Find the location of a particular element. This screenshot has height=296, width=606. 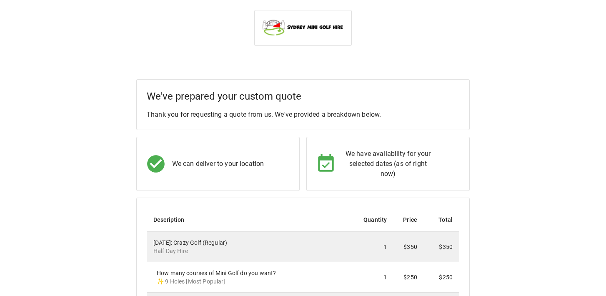

th: Quantity is located at coordinates (374, 220).